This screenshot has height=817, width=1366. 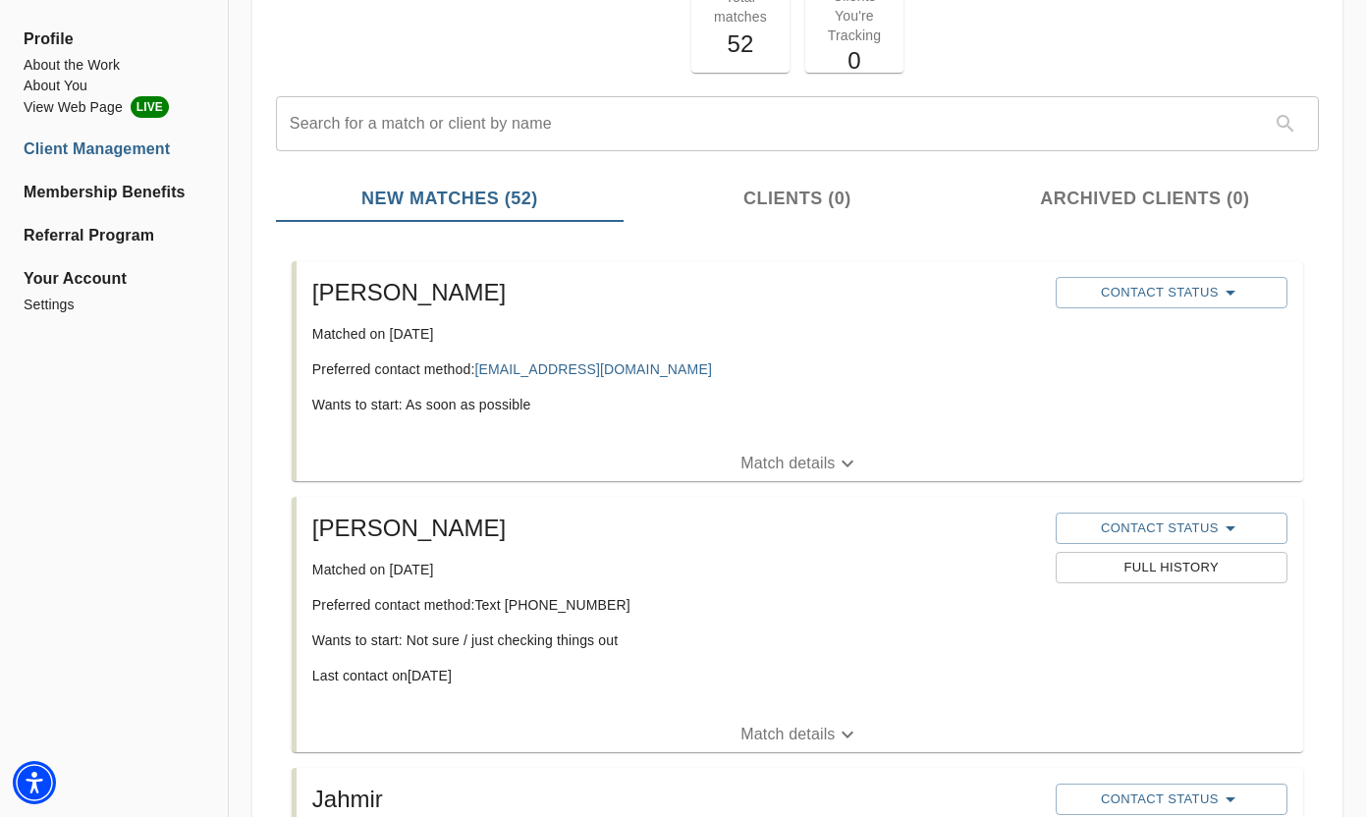 What do you see at coordinates (114, 65) in the screenshot?
I see `a: About the Work` at bounding box center [114, 65].